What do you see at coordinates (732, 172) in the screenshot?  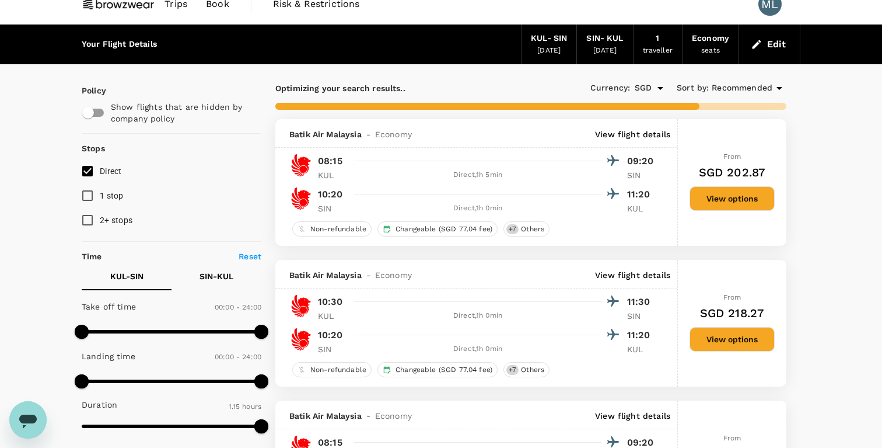 I see `h6: SGD 202.87` at bounding box center [732, 172].